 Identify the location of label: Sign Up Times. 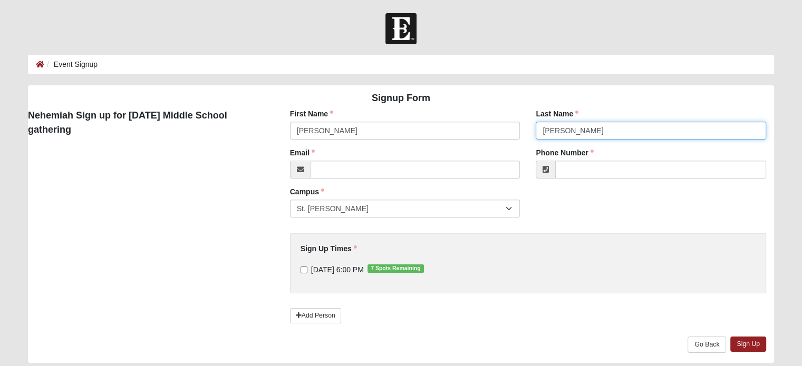
(328, 249).